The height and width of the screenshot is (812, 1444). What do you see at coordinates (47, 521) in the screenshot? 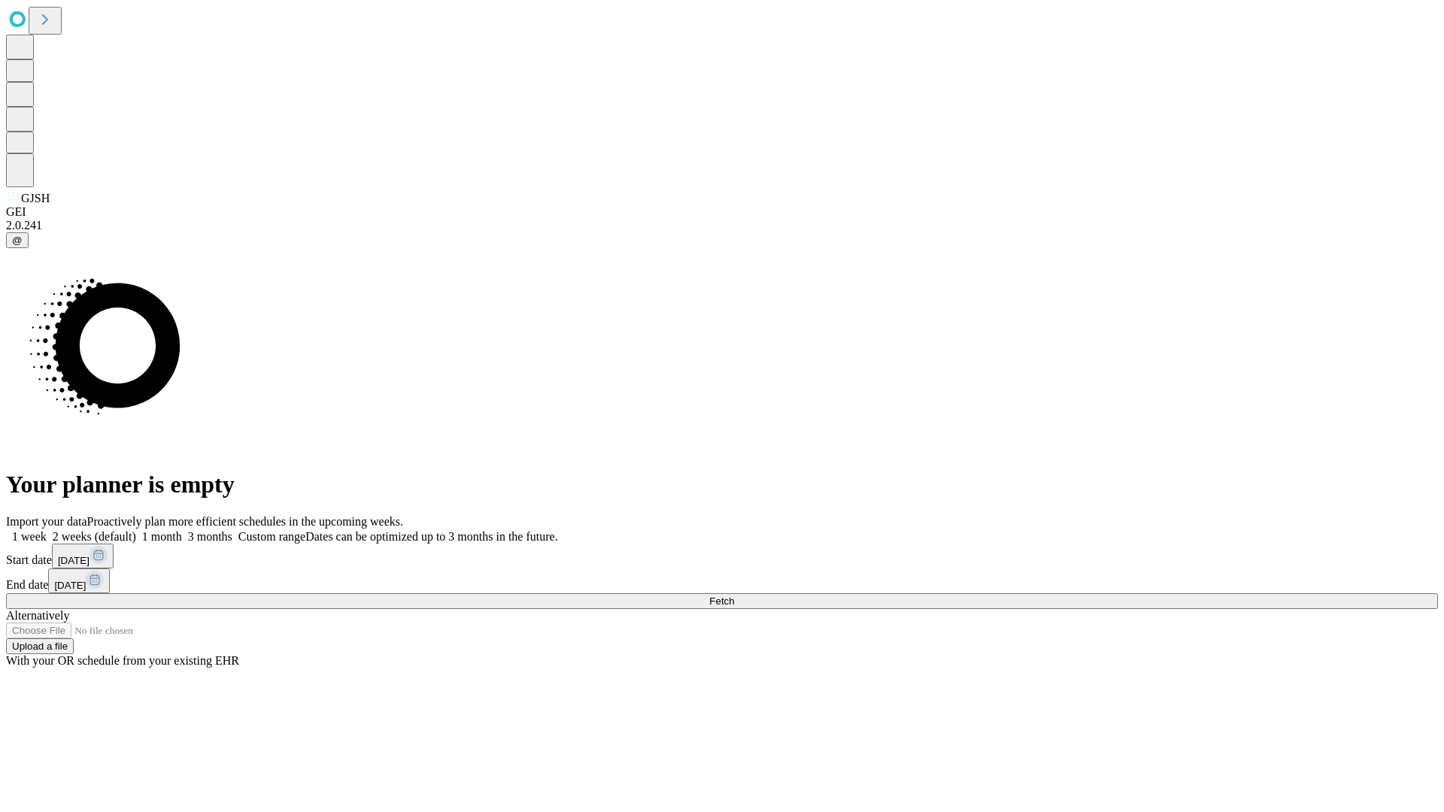
I see `span: Import your data` at bounding box center [47, 521].